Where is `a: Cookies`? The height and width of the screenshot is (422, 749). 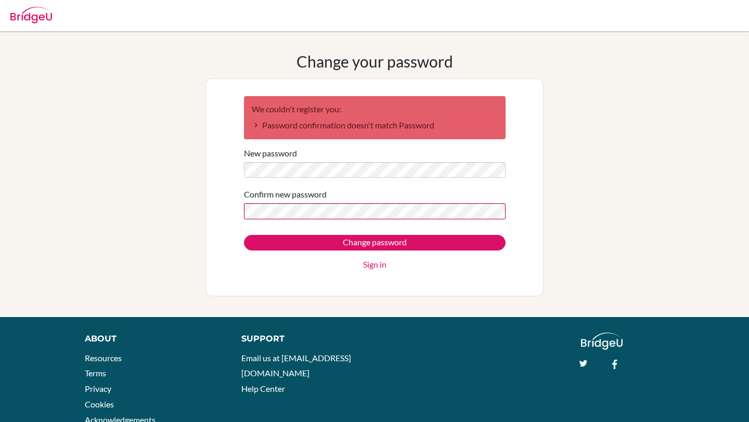
a: Cookies is located at coordinates (99, 404).